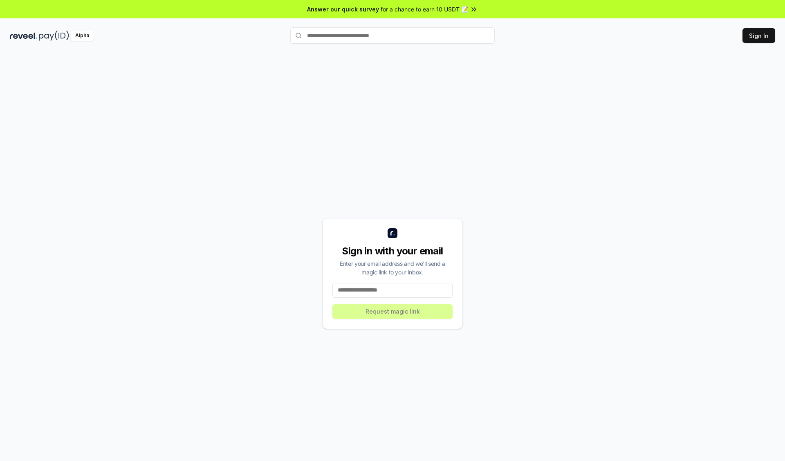  I want to click on span: Answer our quick survey, so click(343, 9).